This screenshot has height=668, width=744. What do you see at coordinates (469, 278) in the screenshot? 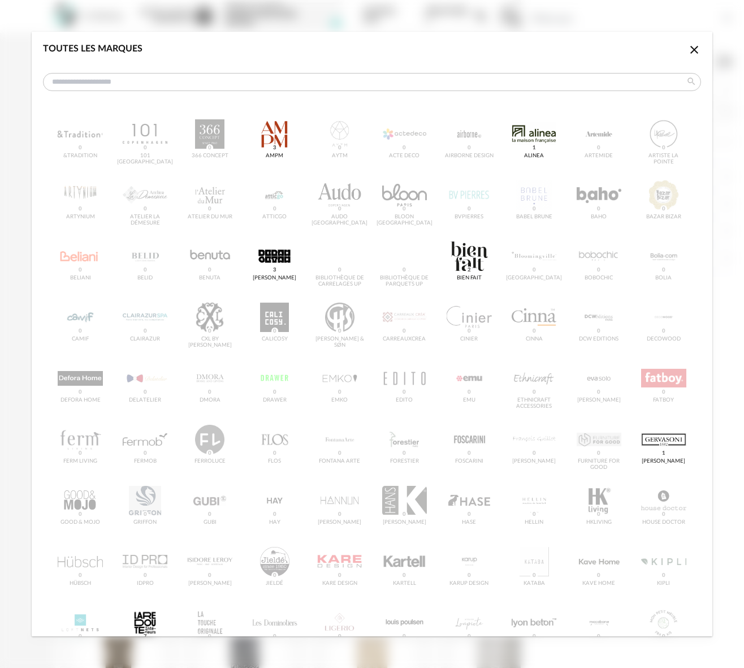
I see `div: Bien Fait` at bounding box center [469, 278].